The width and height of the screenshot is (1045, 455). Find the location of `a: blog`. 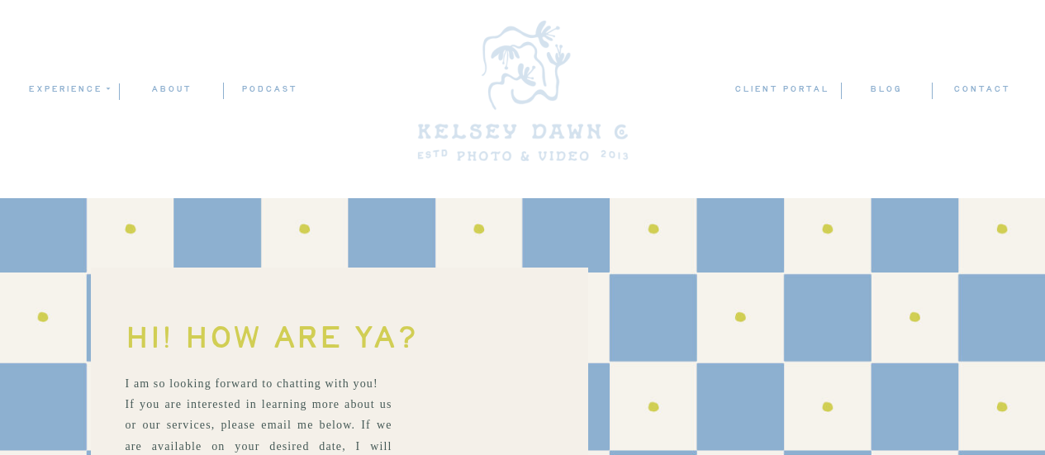

a: blog is located at coordinates (885, 89).